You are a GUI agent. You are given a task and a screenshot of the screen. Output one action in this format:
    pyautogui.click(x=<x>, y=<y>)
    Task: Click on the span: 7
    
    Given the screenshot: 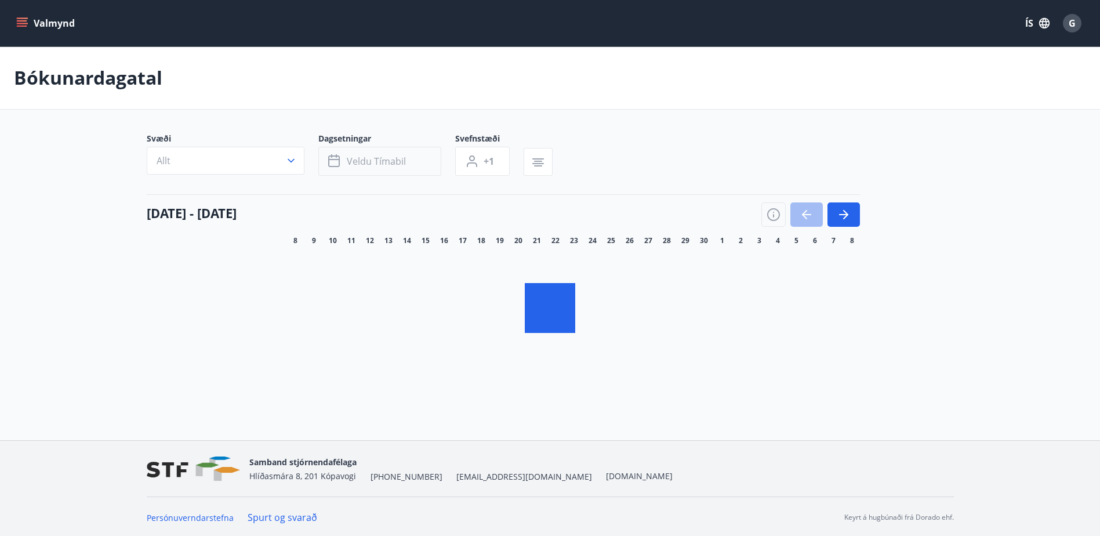 What is the action you would take?
    pyautogui.click(x=833, y=241)
    